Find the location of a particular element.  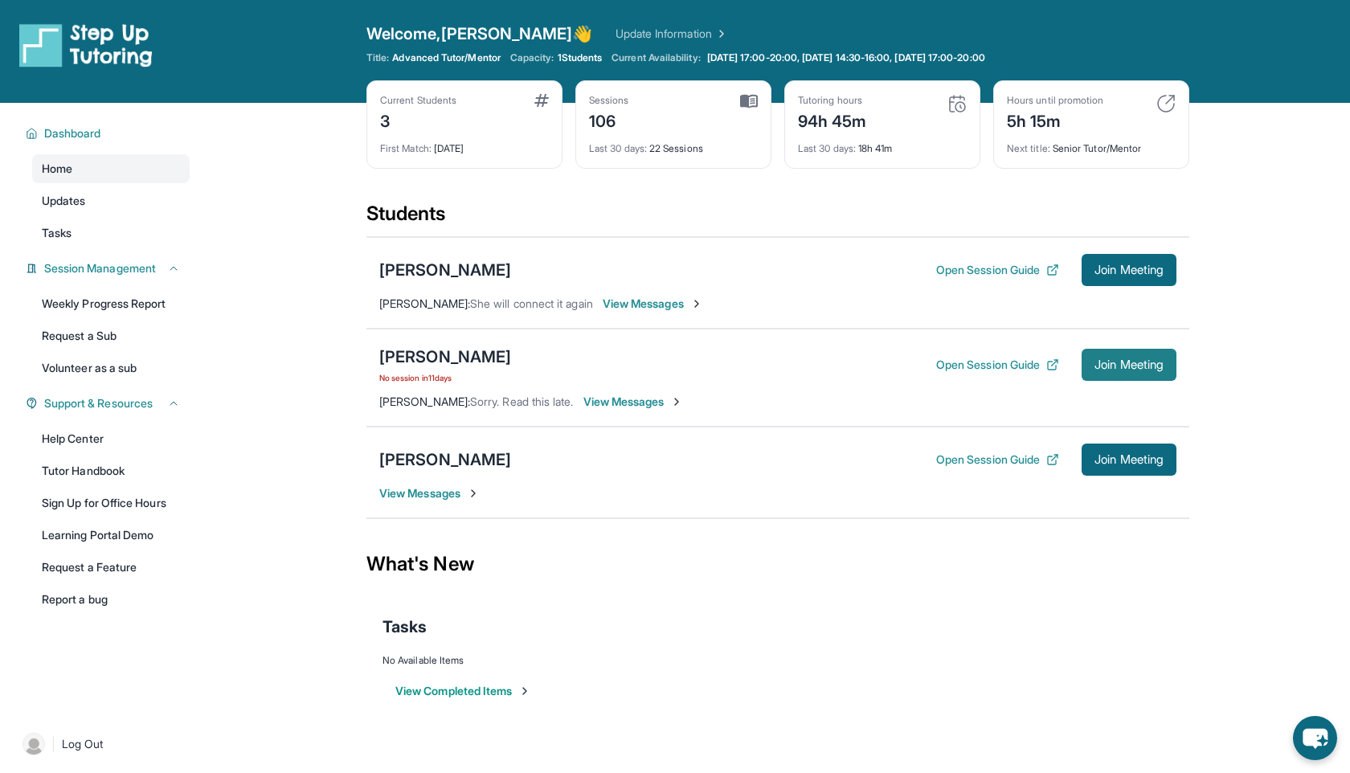

a: Help Center is located at coordinates (111, 439).